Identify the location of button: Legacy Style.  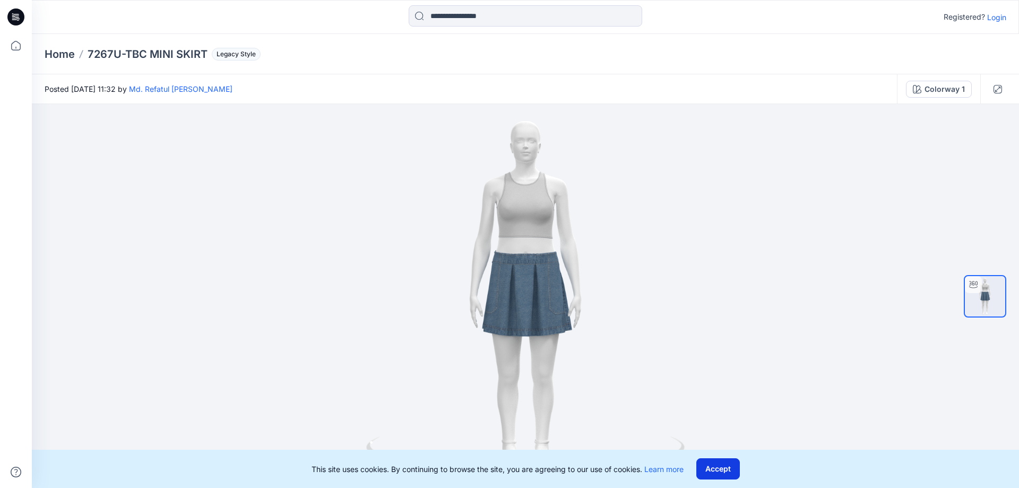
(234, 54).